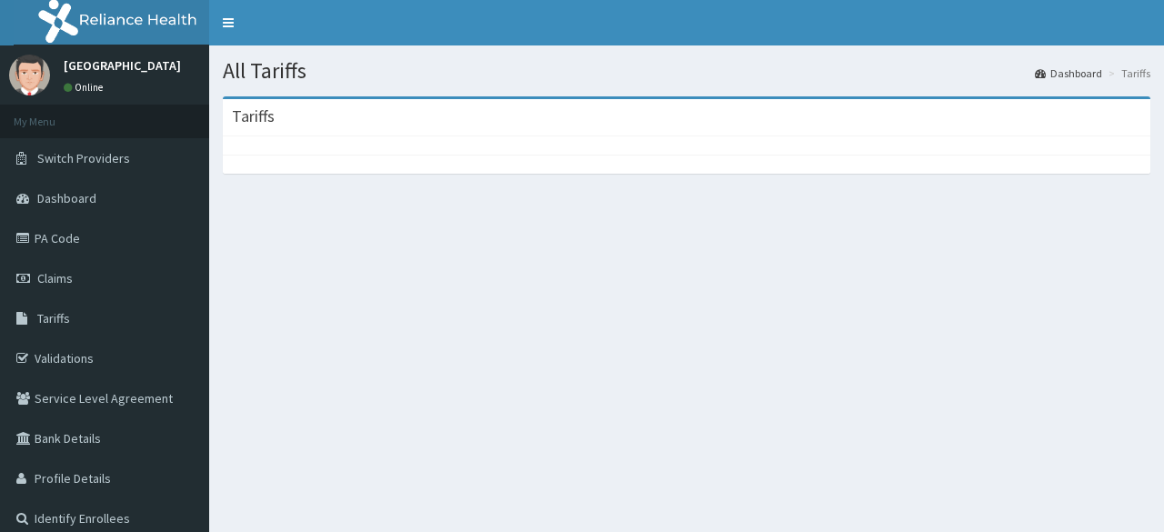 Image resolution: width=1164 pixels, height=532 pixels. Describe the element at coordinates (55, 278) in the screenshot. I see `span: Claims` at that location.